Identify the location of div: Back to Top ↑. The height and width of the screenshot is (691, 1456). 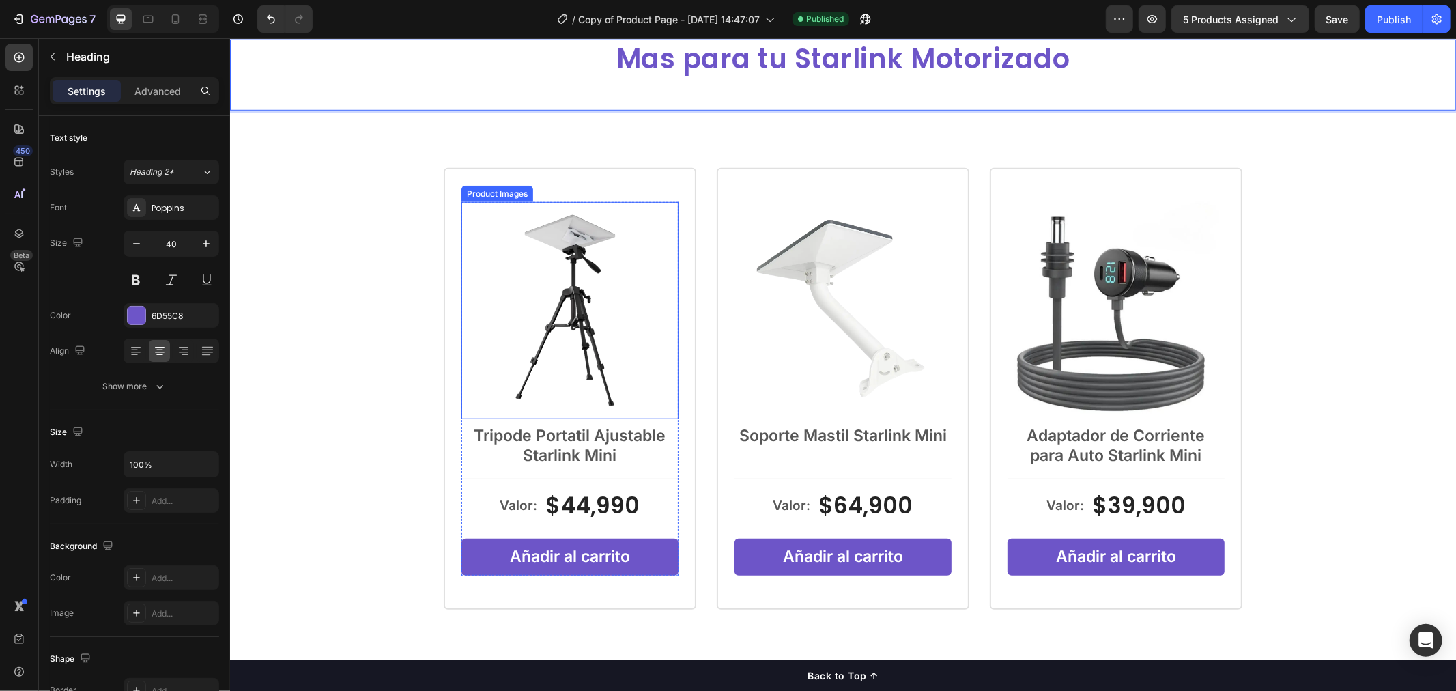
(613, 637).